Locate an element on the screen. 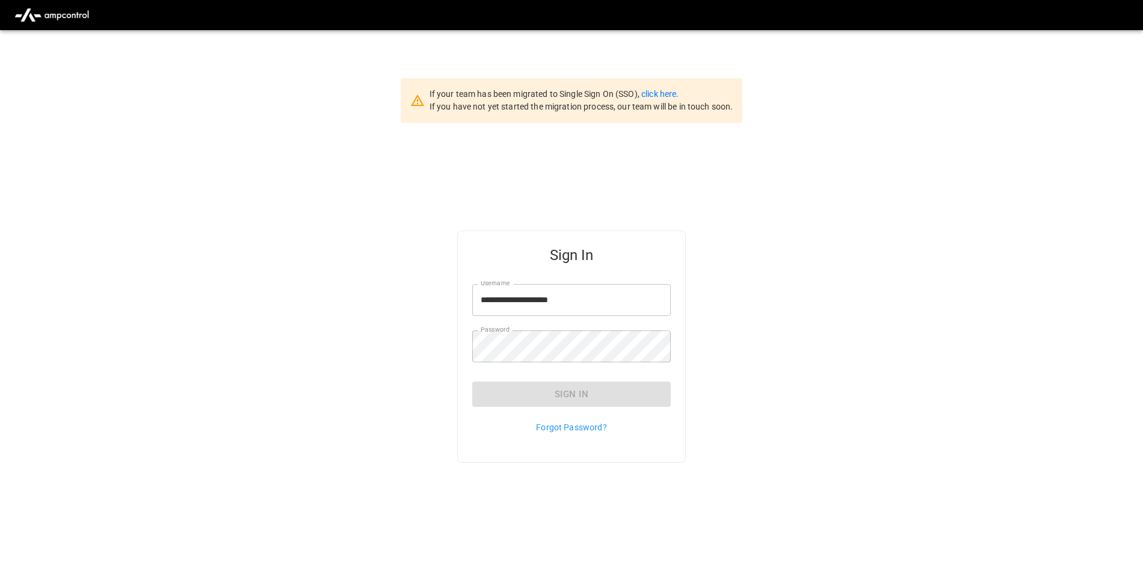 This screenshot has height=579, width=1143. p: Forgot Password? is located at coordinates (572, 427).